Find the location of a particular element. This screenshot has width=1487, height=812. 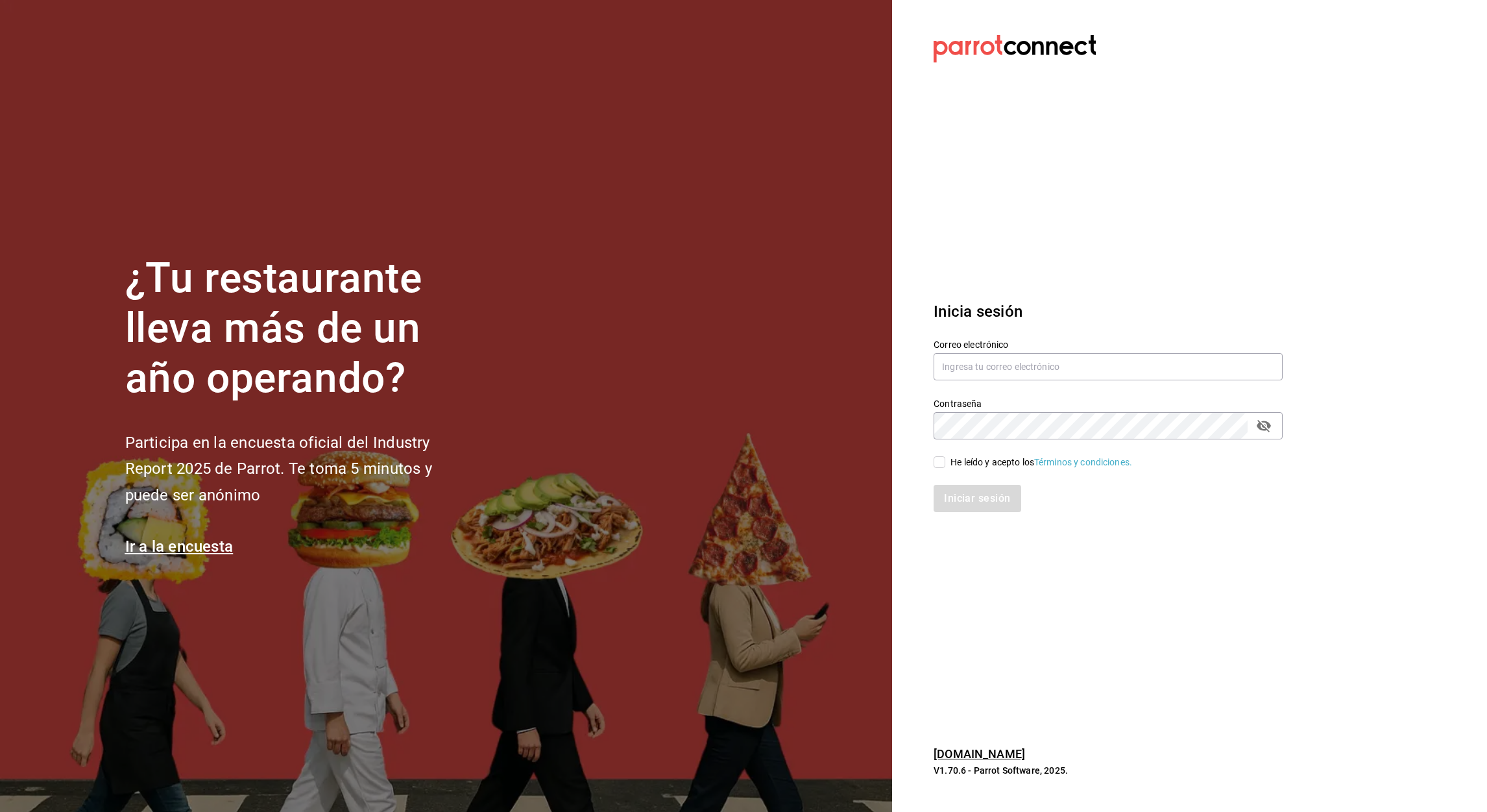

a: Ir a la encuesta is located at coordinates (179, 546).